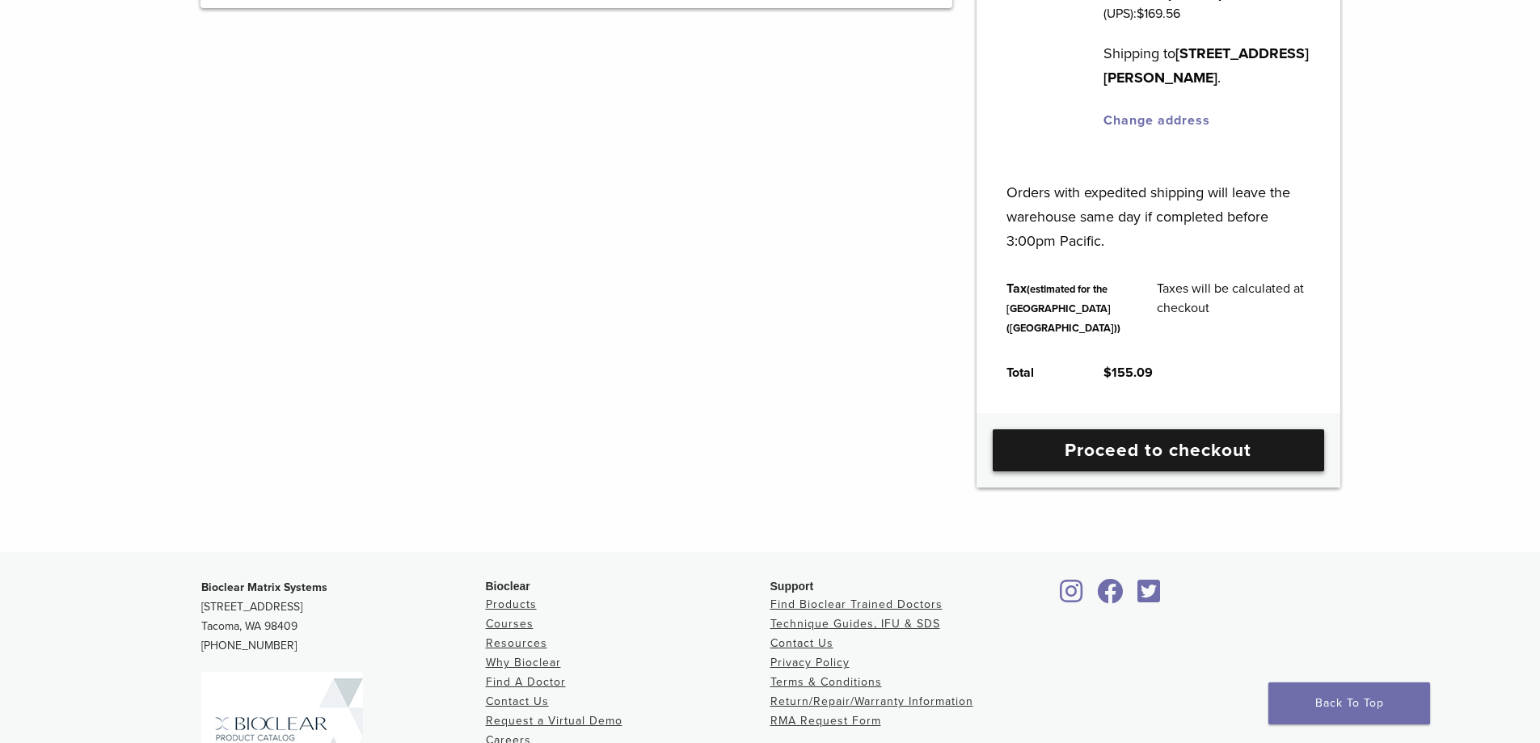  What do you see at coordinates (1064, 308) in the screenshot?
I see `th: Tax` at bounding box center [1064, 308].